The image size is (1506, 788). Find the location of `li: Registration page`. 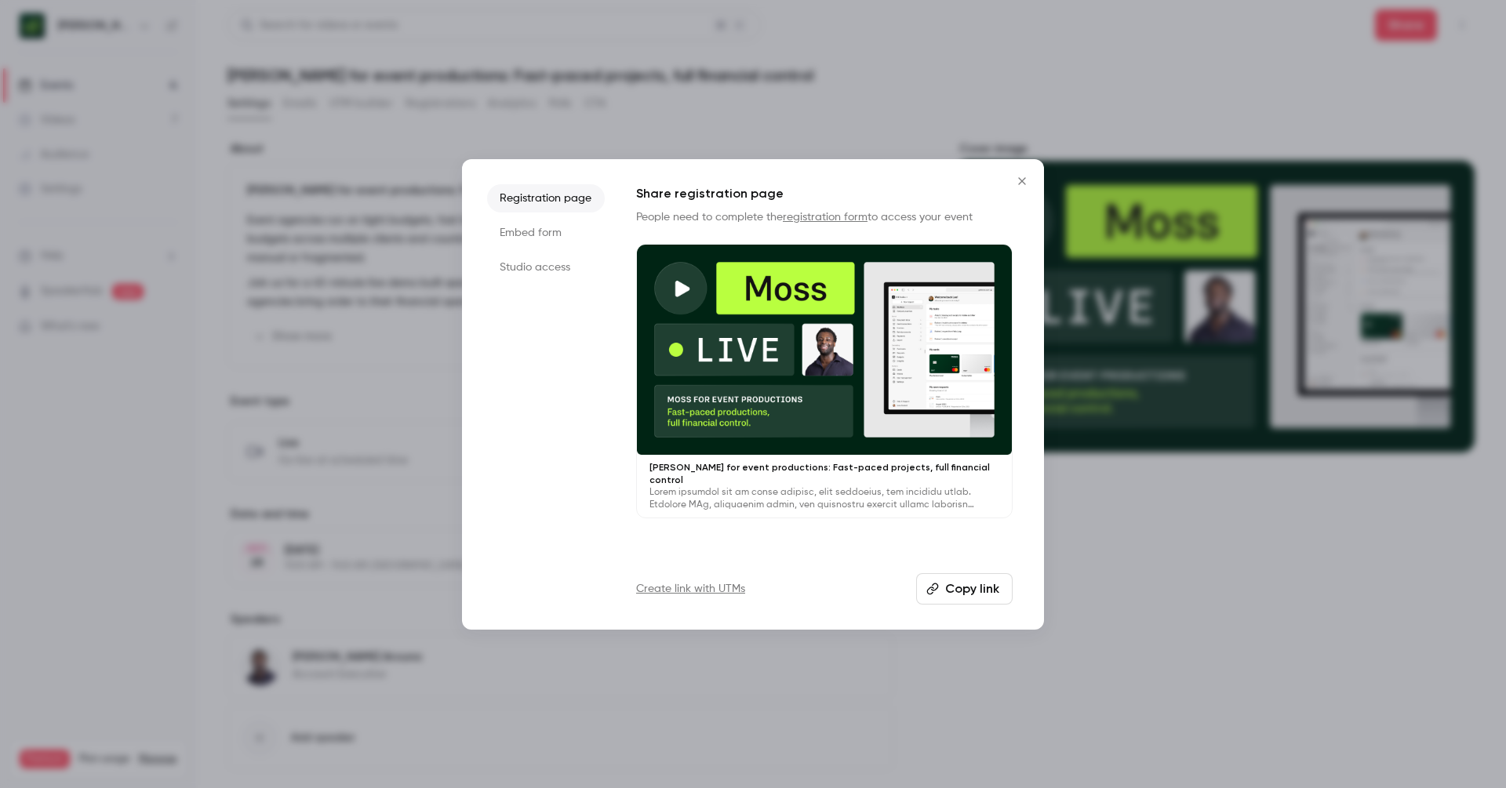

li: Registration page is located at coordinates (546, 198).